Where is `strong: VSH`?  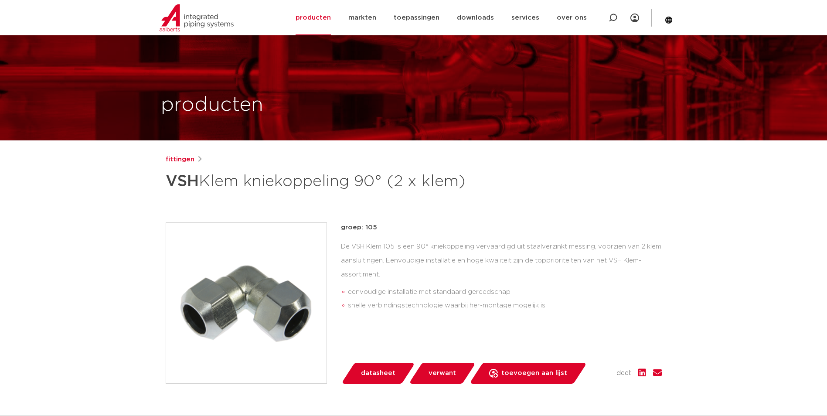 strong: VSH is located at coordinates (182, 181).